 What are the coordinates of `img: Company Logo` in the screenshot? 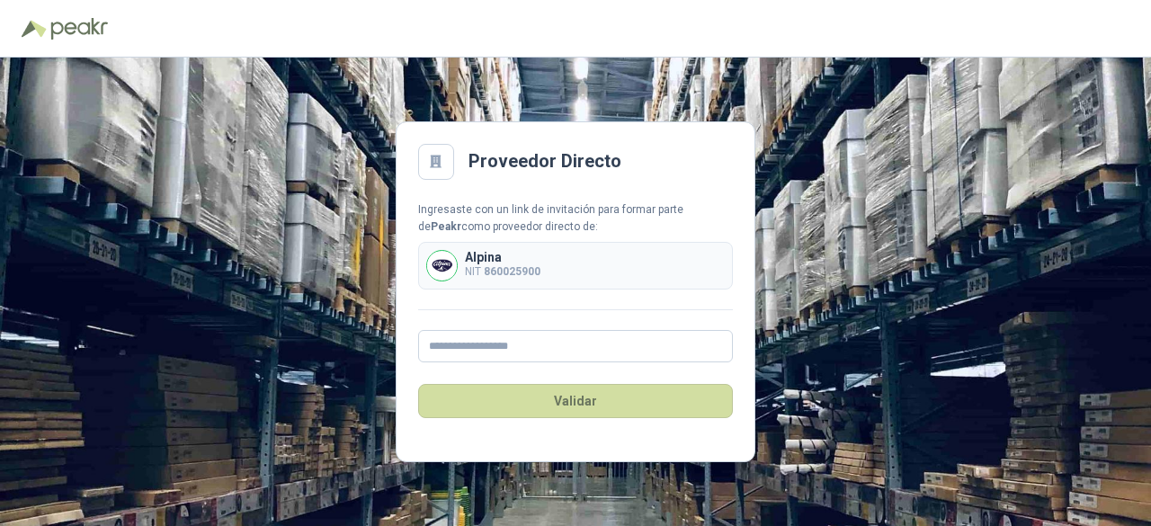 It's located at (441, 265).